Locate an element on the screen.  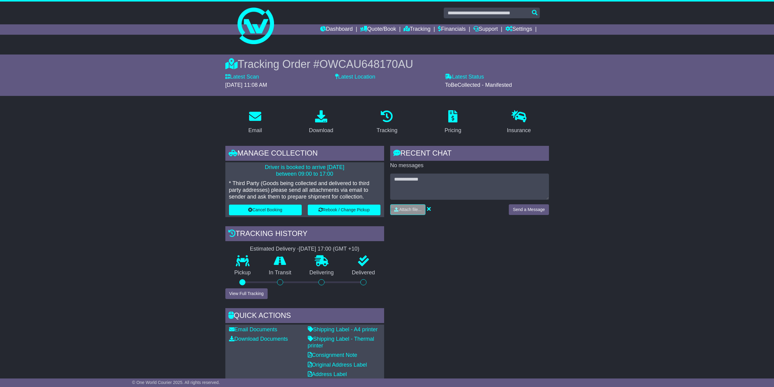
a: Original Address Label is located at coordinates (337, 364).